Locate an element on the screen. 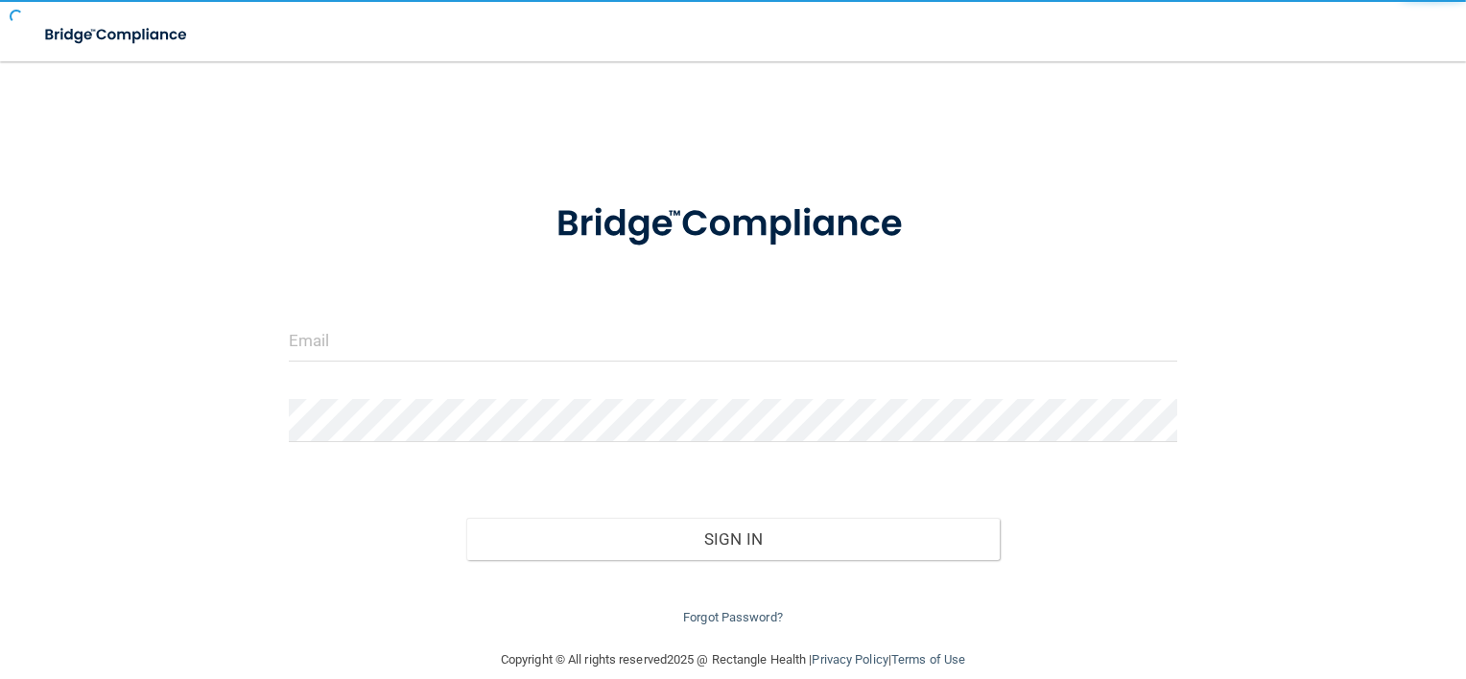  button: Sign In is located at coordinates (733, 539).